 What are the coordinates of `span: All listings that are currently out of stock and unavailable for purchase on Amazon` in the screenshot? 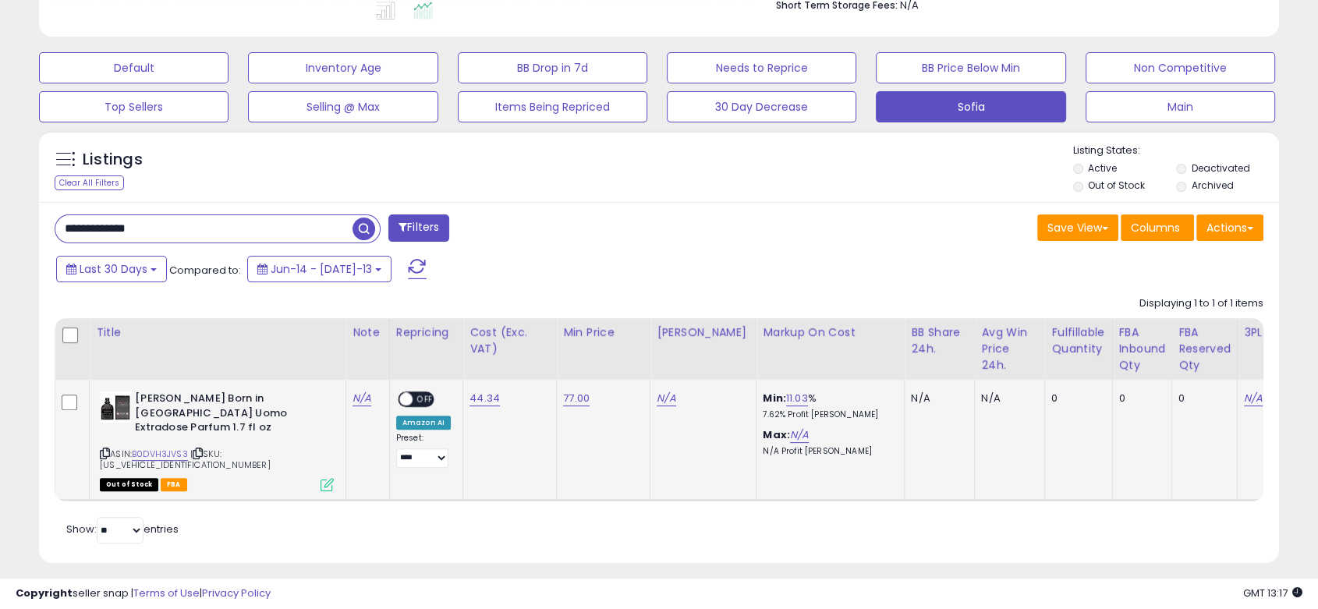 It's located at (129, 484).